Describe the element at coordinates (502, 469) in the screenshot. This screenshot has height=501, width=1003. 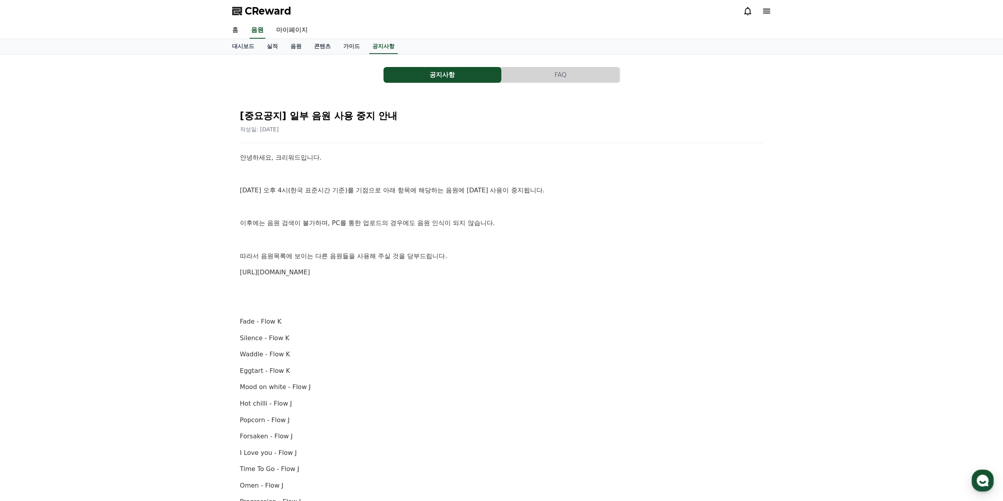
I see `p: Time To Go - Flow J` at that location.